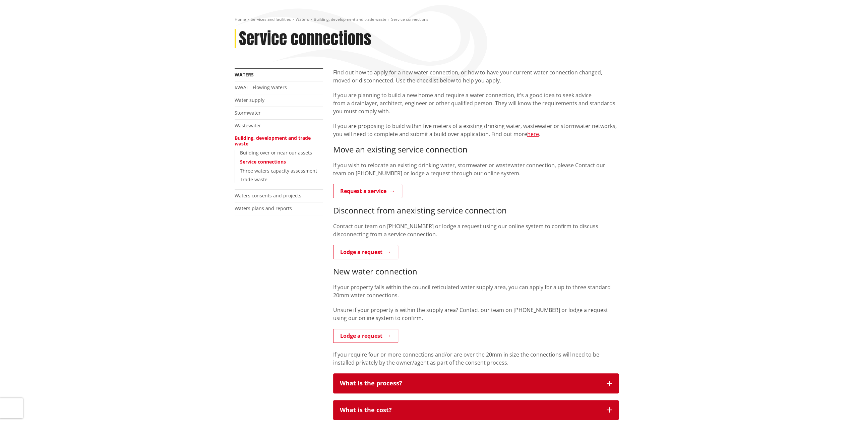 Image resolution: width=853 pixels, height=440 pixels. I want to click on button: What is the cost?, so click(476, 410).